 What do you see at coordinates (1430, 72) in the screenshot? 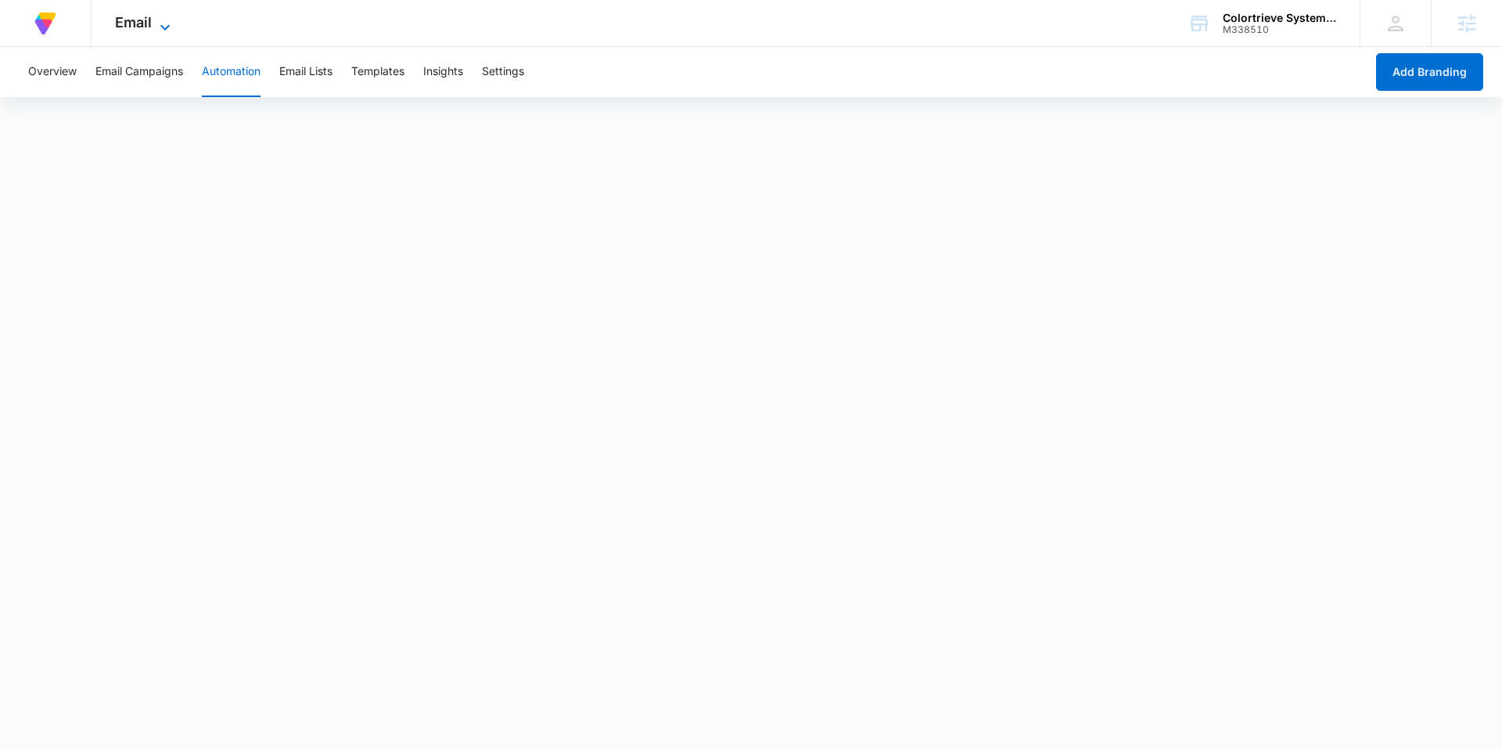
I see `button: Add Branding` at bounding box center [1430, 72].